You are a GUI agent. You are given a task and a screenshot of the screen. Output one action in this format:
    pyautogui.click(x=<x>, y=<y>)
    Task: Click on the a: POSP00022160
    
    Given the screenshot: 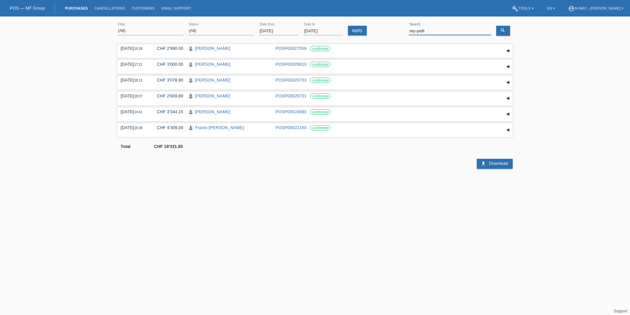 What is the action you would take?
    pyautogui.click(x=291, y=127)
    